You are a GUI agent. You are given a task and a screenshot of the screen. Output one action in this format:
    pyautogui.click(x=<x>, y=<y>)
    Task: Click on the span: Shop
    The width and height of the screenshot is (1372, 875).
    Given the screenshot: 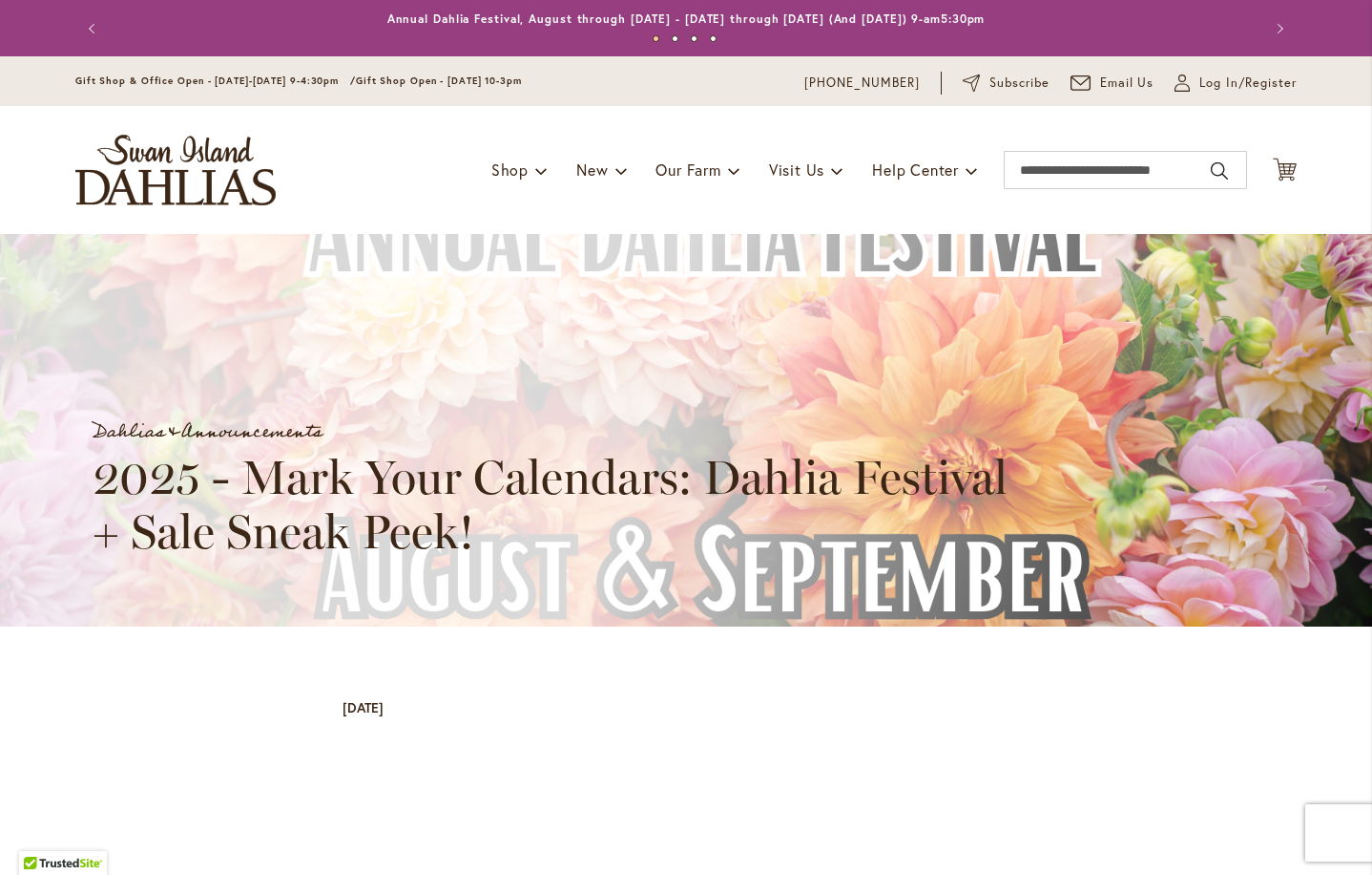 What is the action you would take?
    pyautogui.click(x=510, y=169)
    